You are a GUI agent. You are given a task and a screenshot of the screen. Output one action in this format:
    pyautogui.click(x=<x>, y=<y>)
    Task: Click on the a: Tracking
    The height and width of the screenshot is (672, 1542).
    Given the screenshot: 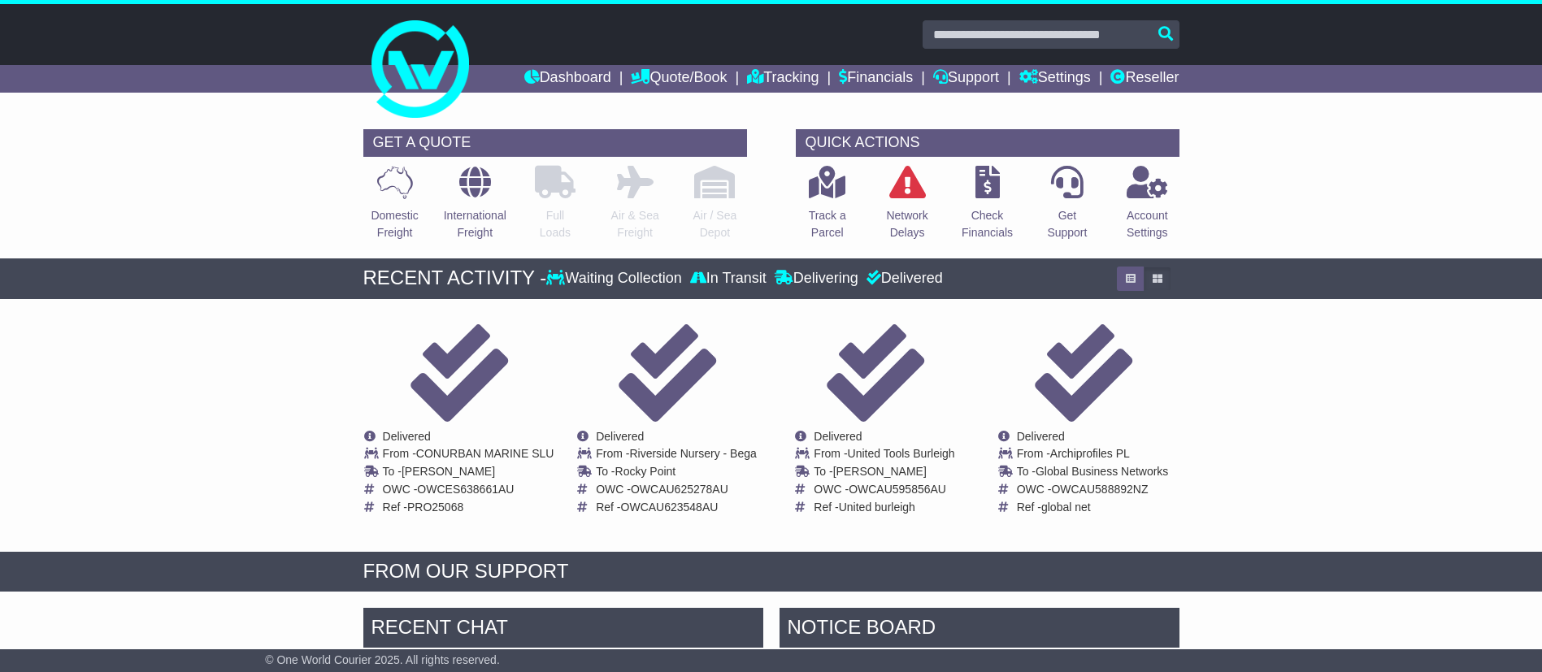 What is the action you would take?
    pyautogui.click(x=783, y=79)
    